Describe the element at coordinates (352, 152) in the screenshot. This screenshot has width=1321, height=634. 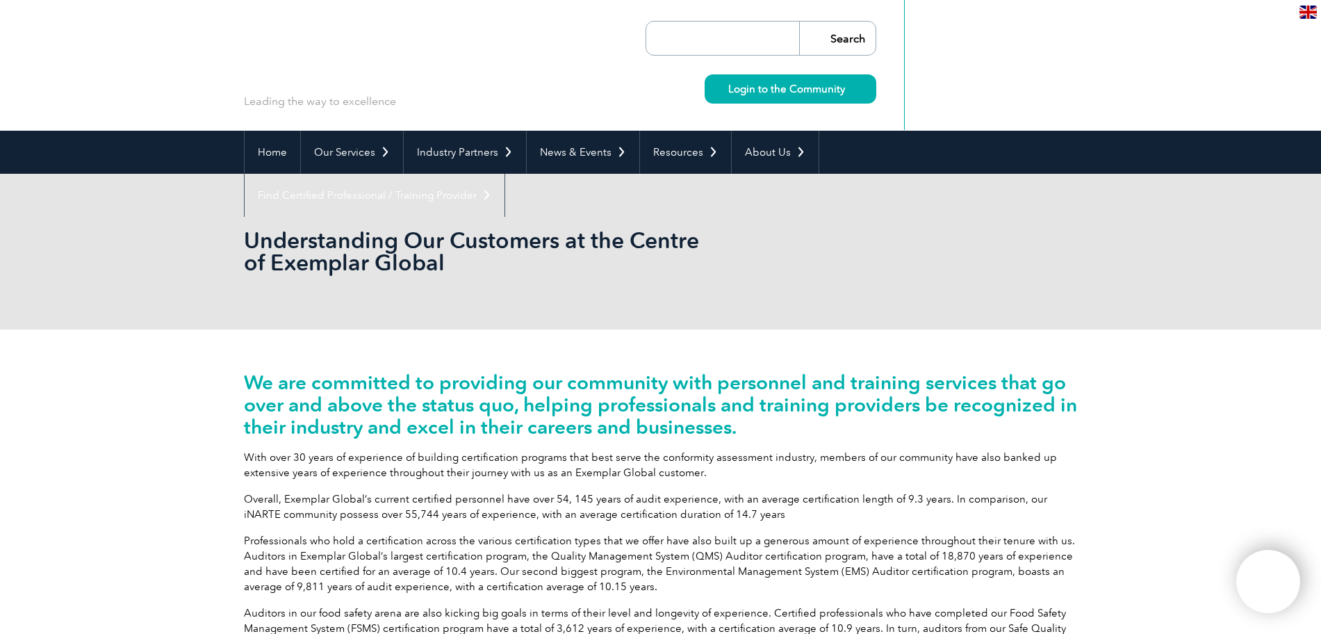
I see `a: Our Services` at that location.